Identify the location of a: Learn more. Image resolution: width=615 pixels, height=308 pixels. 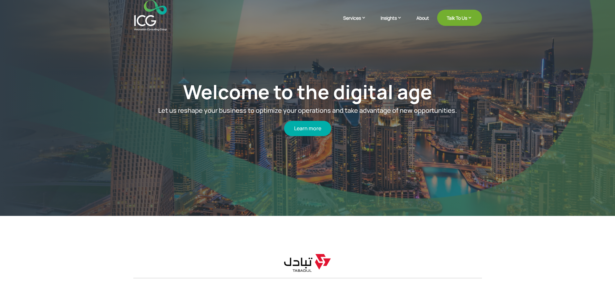
(308, 128).